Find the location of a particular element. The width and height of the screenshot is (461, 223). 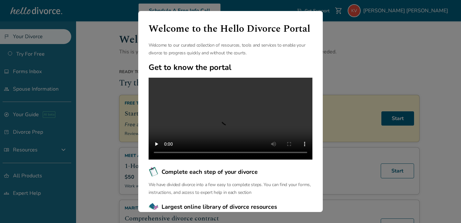

p: We have divided divorce into a few easy to complete steps. You can find your forms, instructions,... is located at coordinates (230, 189).